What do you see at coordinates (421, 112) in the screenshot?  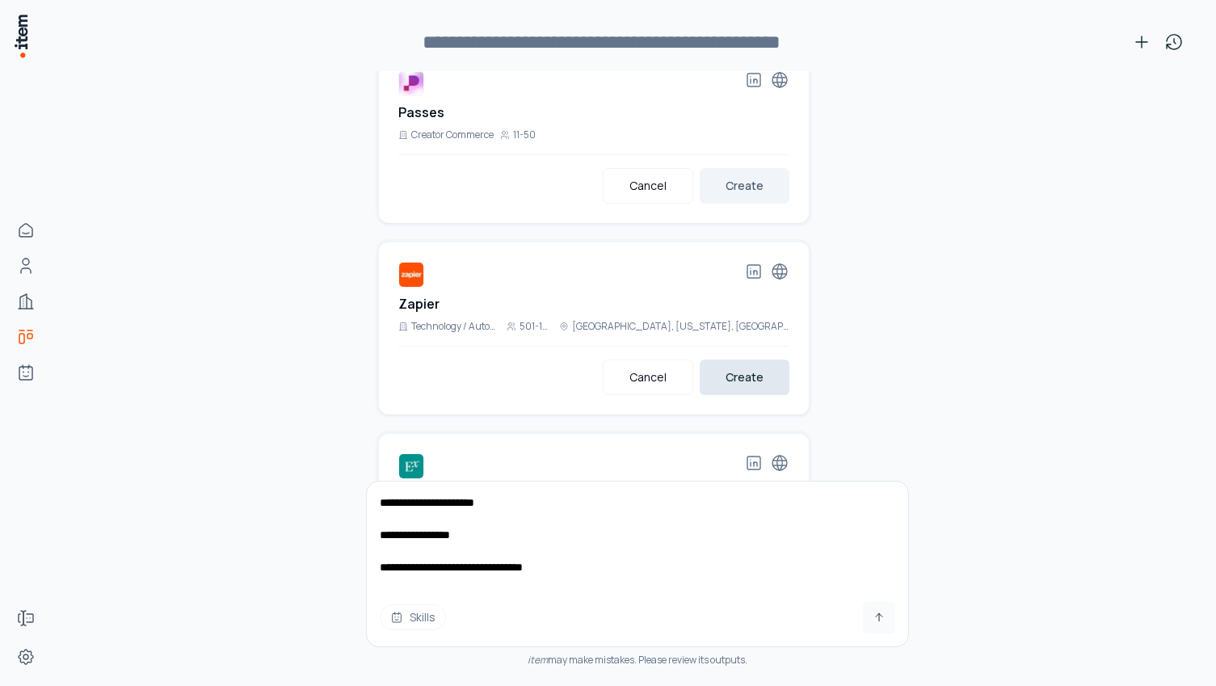 I see `h2: Passes` at bounding box center [421, 112].